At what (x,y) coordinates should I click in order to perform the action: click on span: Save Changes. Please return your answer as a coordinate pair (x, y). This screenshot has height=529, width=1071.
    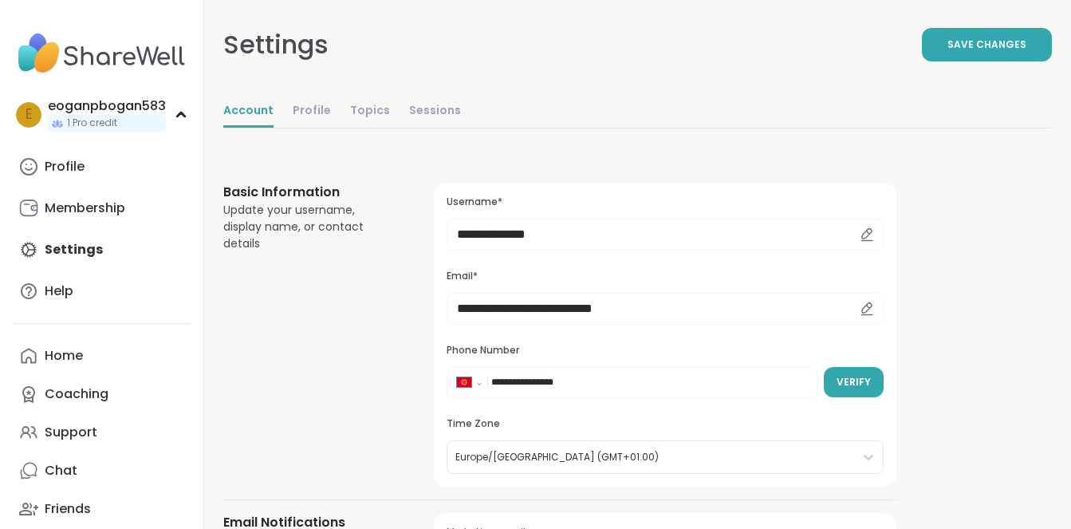
    Looking at the image, I should click on (986, 45).